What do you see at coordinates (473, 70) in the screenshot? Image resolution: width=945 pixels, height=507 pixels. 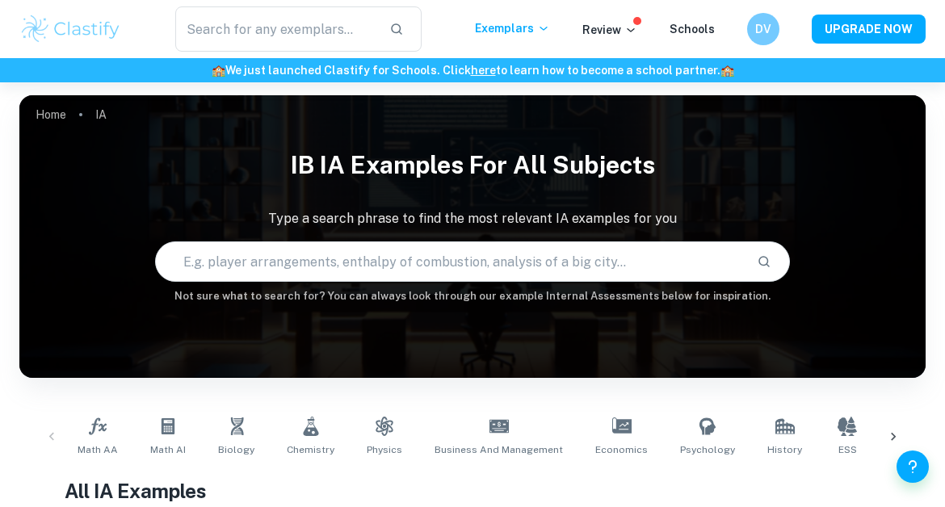 I see `h6: We just launched Clastify for Schools. Click to learn how to become a school partner.` at bounding box center [473, 70].